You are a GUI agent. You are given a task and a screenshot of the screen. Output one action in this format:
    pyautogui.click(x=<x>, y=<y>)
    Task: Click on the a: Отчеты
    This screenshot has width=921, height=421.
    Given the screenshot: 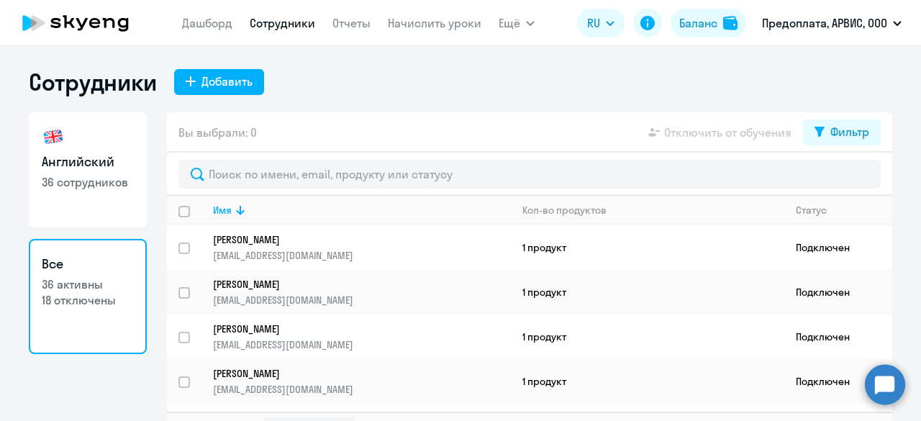 What is the action you would take?
    pyautogui.click(x=351, y=23)
    